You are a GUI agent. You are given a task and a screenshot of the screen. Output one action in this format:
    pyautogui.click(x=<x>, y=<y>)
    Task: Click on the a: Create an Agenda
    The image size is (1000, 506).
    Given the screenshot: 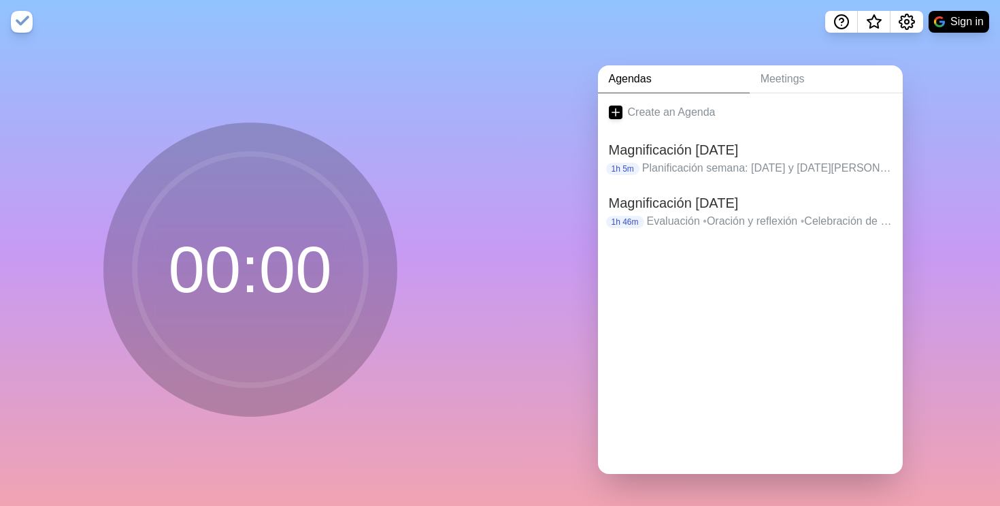 What is the action you would take?
    pyautogui.click(x=751, y=112)
    